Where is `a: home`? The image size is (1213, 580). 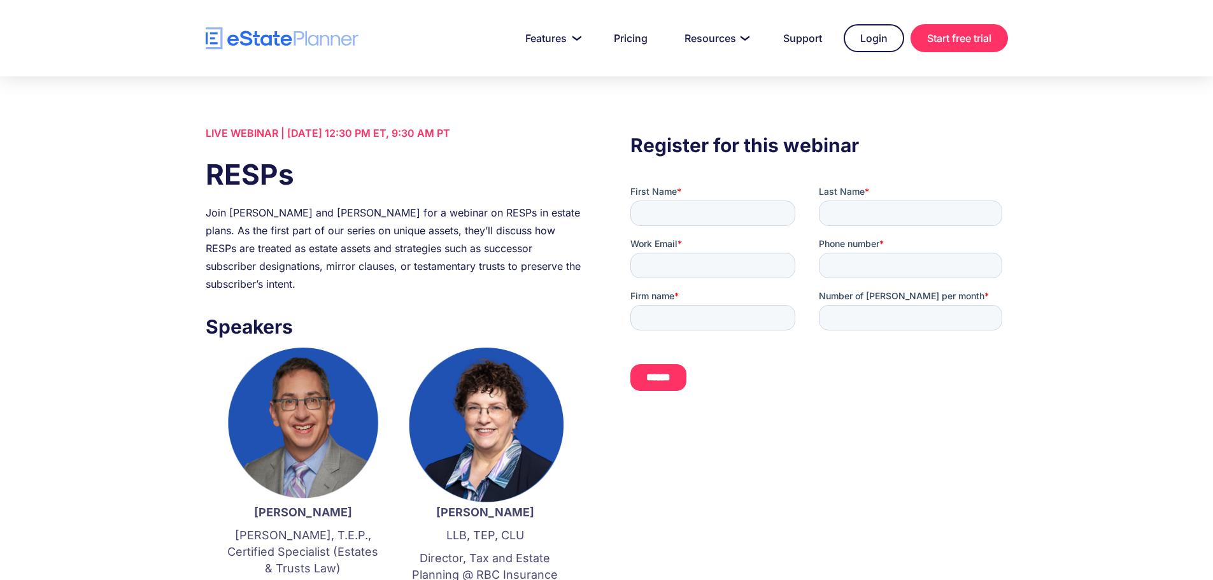
a: home is located at coordinates (282, 38).